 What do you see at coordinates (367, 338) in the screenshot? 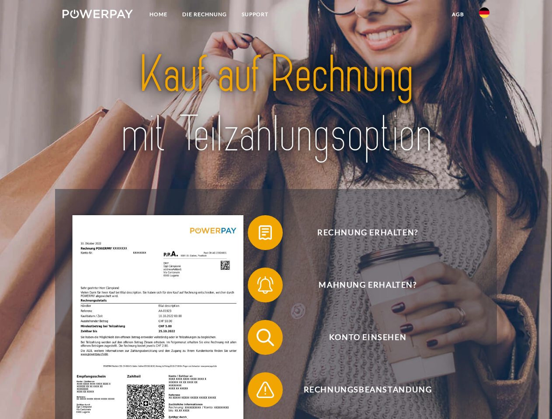
I see `span: Konto einsehen` at bounding box center [367, 338].